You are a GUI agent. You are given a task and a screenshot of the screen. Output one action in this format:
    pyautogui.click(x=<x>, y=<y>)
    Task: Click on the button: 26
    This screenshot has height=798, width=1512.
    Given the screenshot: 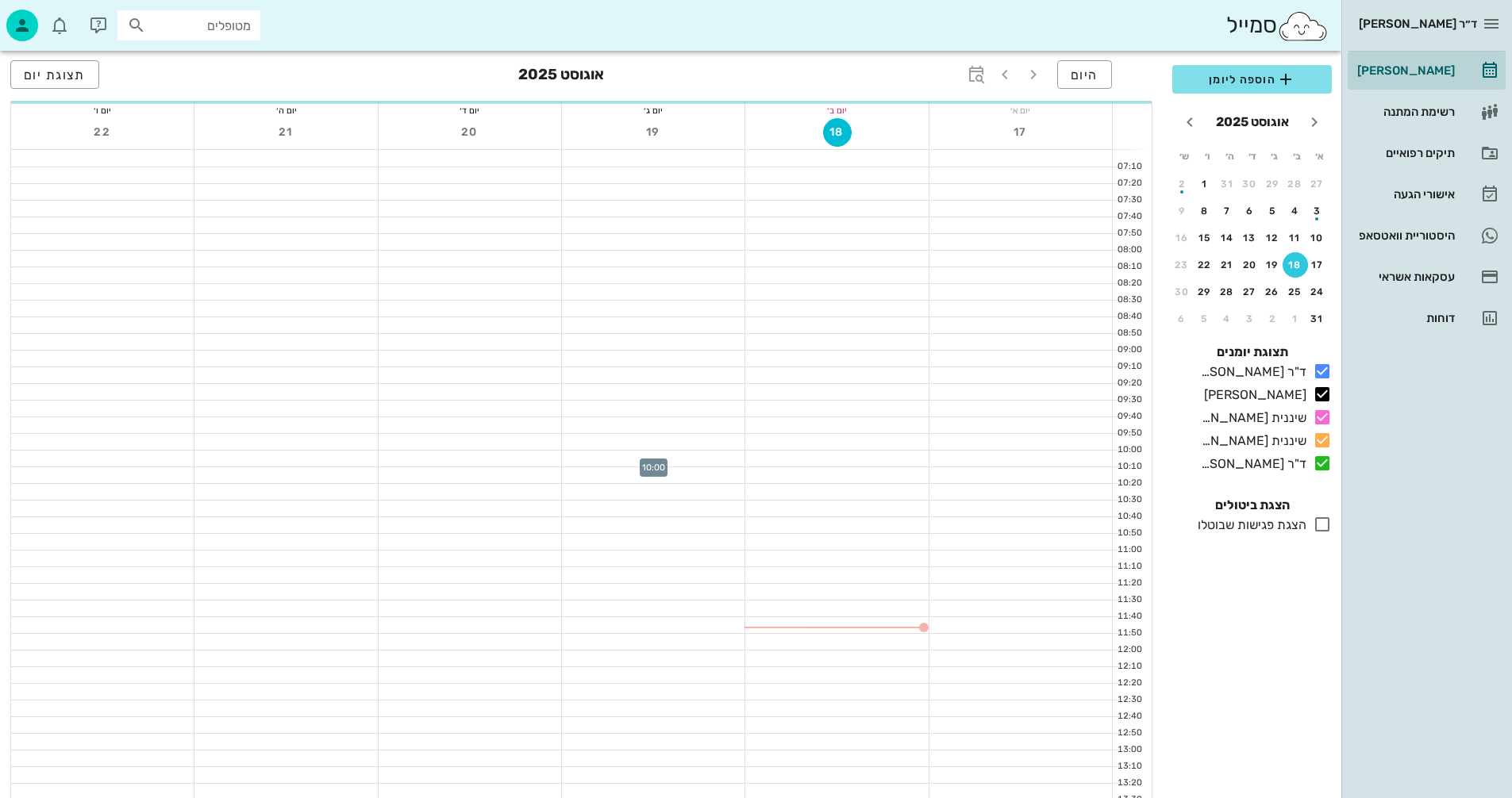 What is the action you would take?
    pyautogui.click(x=1273, y=292)
    